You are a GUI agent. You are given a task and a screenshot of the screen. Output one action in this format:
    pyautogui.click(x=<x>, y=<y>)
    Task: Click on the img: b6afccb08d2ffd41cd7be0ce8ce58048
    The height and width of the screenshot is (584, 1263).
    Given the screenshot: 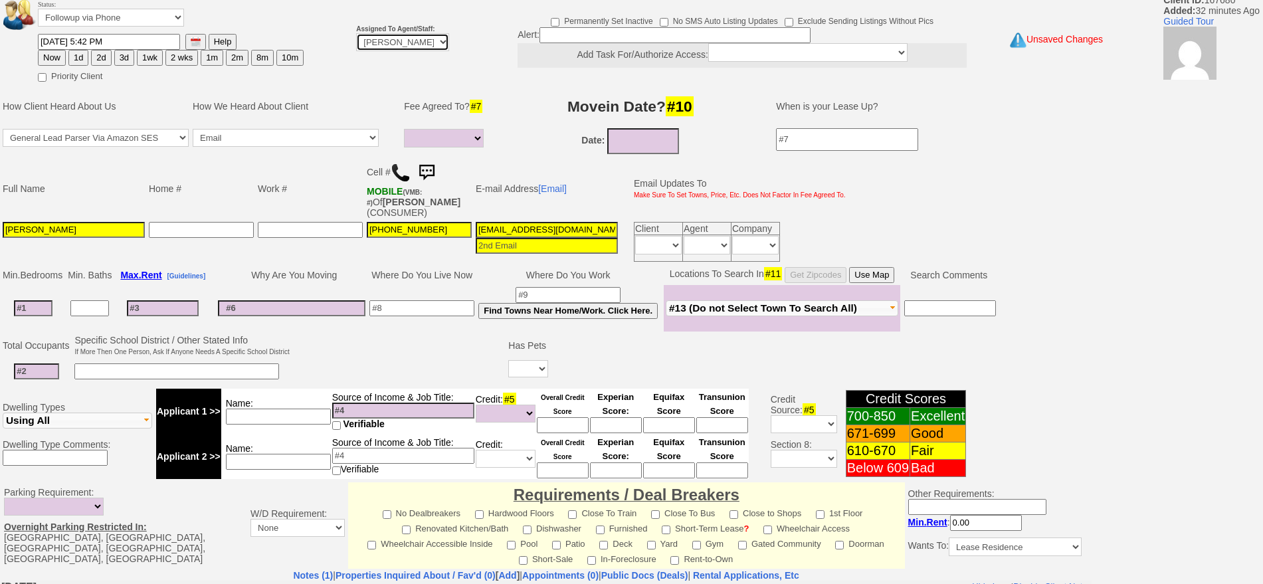 What is the action you would take?
    pyautogui.click(x=1190, y=53)
    